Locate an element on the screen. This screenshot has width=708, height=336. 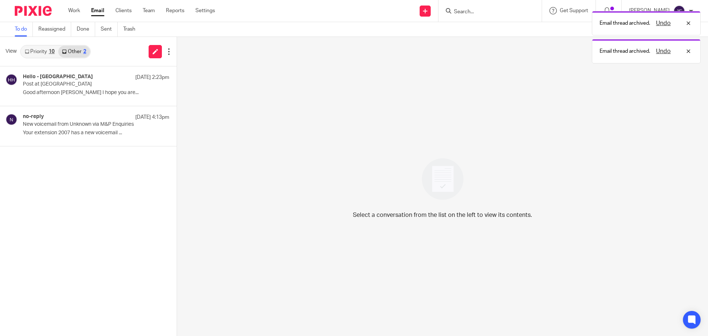
span: View is located at coordinates (11, 51).